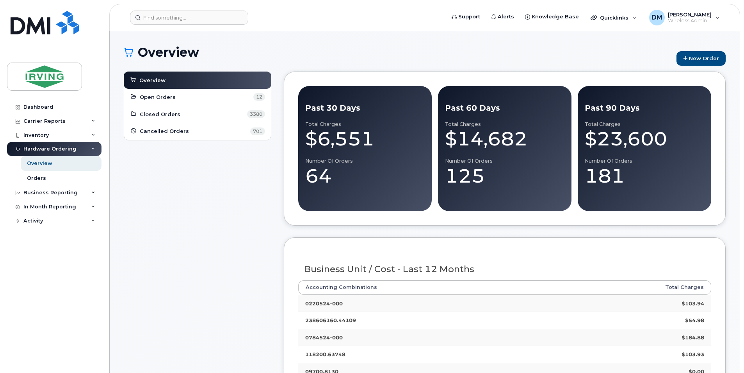 The image size is (744, 373). I want to click on div: Past 90 Days, so click(645, 108).